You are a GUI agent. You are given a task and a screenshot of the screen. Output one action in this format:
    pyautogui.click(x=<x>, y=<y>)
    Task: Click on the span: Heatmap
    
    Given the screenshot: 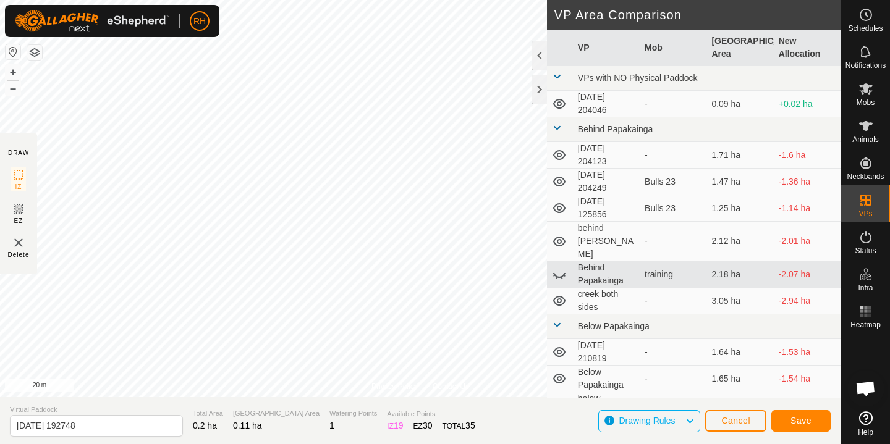 What is the action you would take?
    pyautogui.click(x=865, y=325)
    